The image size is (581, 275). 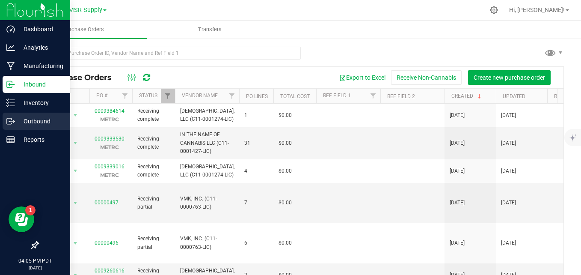 What do you see at coordinates (401, 96) in the screenshot?
I see `a: Ref Field 2` at bounding box center [401, 96].